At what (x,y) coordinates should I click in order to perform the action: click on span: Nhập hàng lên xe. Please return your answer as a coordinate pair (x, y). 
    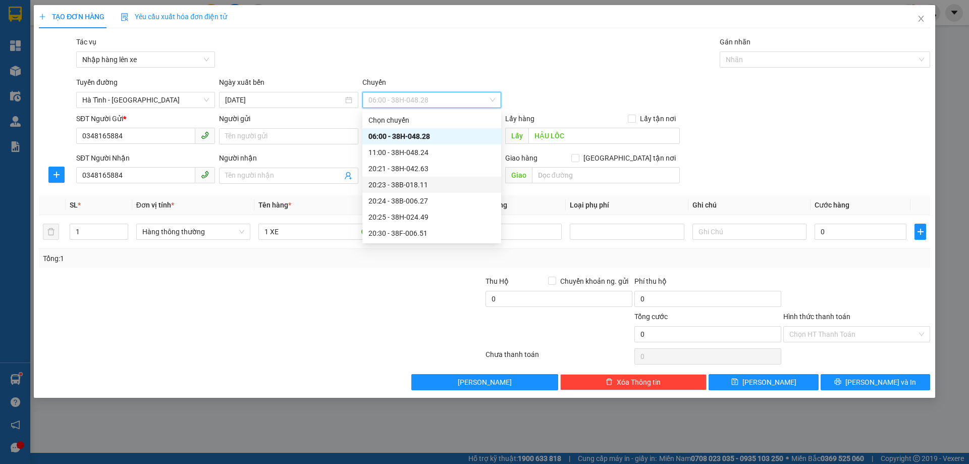
    Looking at the image, I should click on (145, 60).